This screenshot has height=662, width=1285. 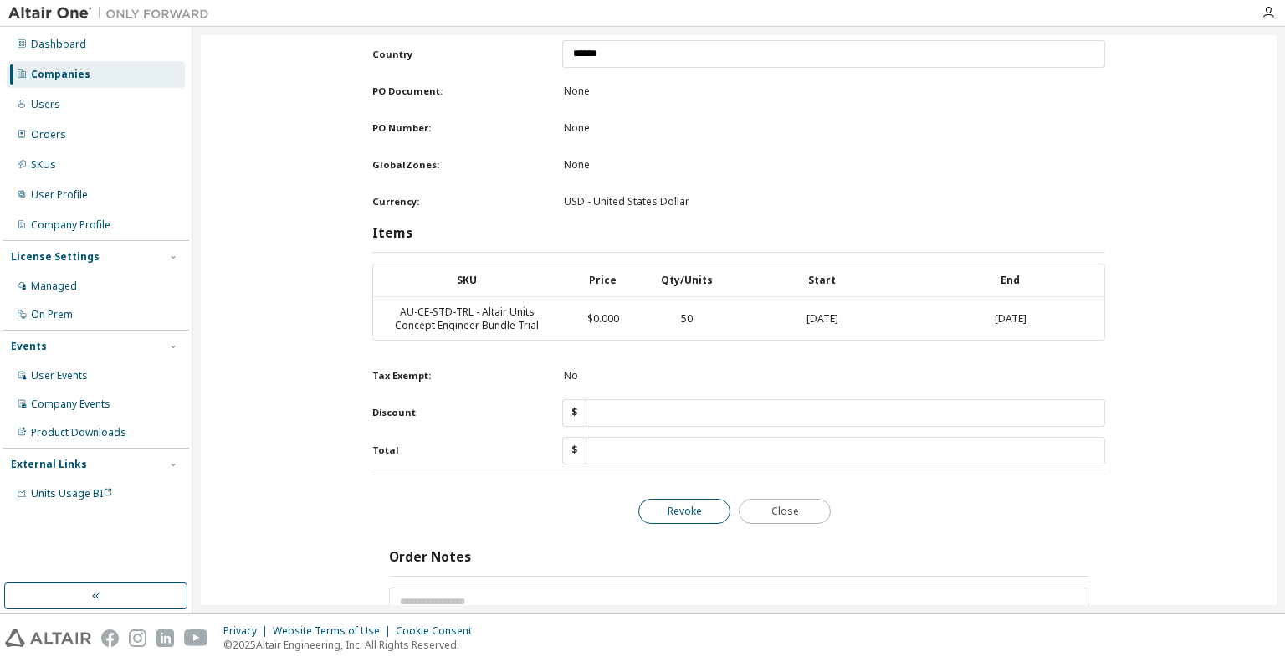 I want to click on div: User Events, so click(x=59, y=376).